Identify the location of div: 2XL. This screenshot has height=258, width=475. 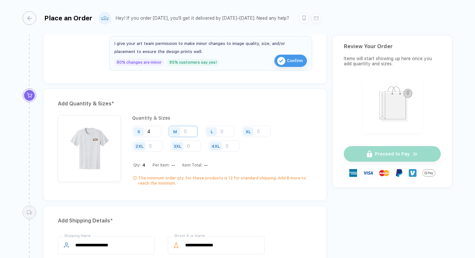
(139, 146).